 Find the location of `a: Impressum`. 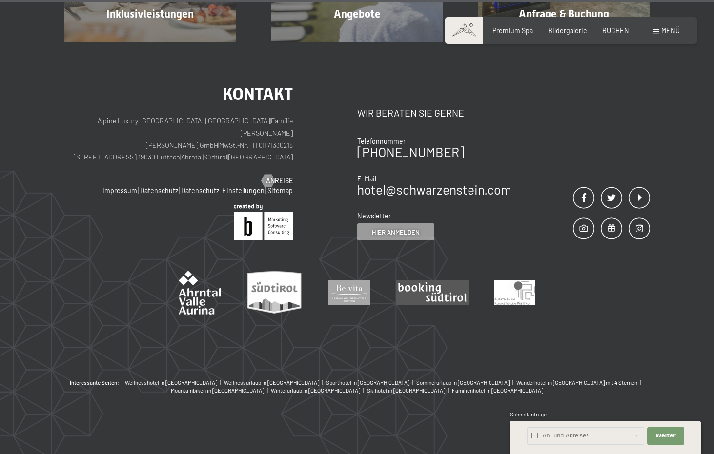

a: Impressum is located at coordinates (120, 190).